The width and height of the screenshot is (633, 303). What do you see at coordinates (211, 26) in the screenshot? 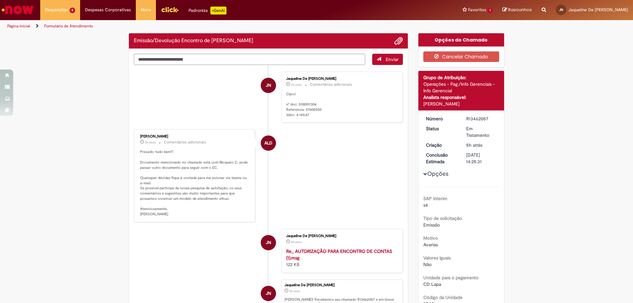
I see `ul: Trilhas de página` at bounding box center [211, 26].